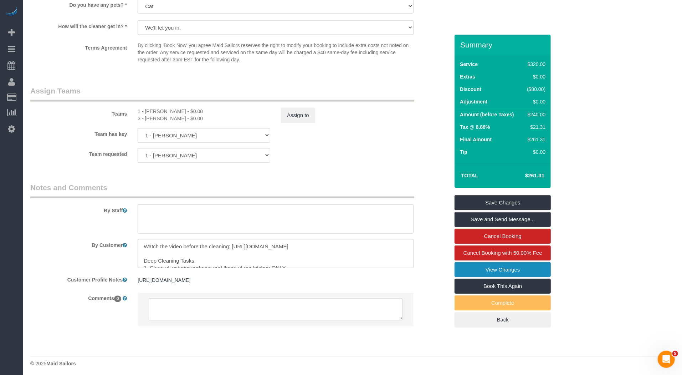  Describe the element at coordinates (503, 253) in the screenshot. I see `a: Cancel Booking with 50.00% Fee` at that location.